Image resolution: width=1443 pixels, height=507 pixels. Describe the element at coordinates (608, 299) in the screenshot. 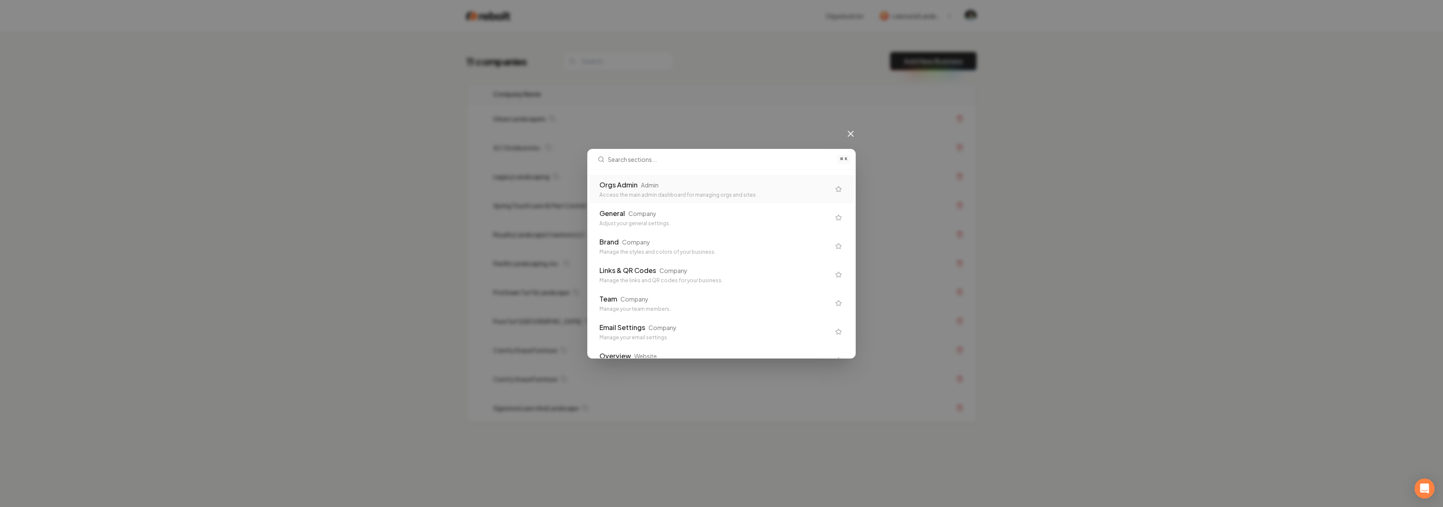

I see `div: Team` at that location.